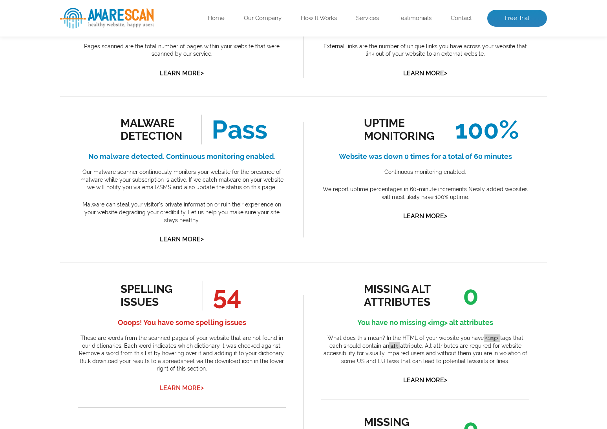  Describe the element at coordinates (222, 296) in the screenshot. I see `span: 54` at that location.